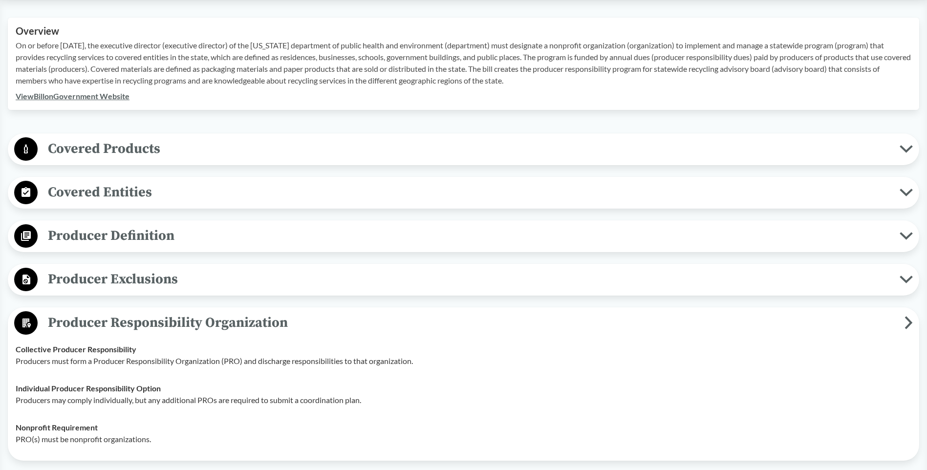  Describe the element at coordinates (463, 192) in the screenshot. I see `button: Covered Entities` at that location.